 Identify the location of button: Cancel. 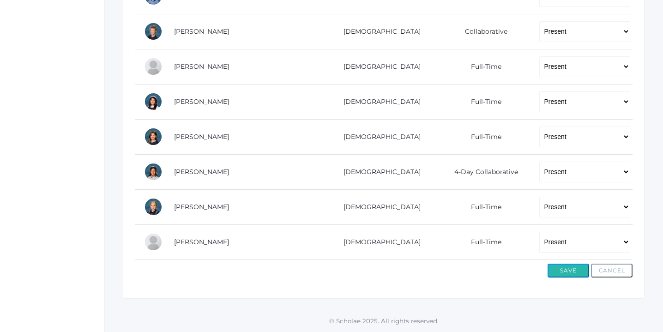
(611, 270).